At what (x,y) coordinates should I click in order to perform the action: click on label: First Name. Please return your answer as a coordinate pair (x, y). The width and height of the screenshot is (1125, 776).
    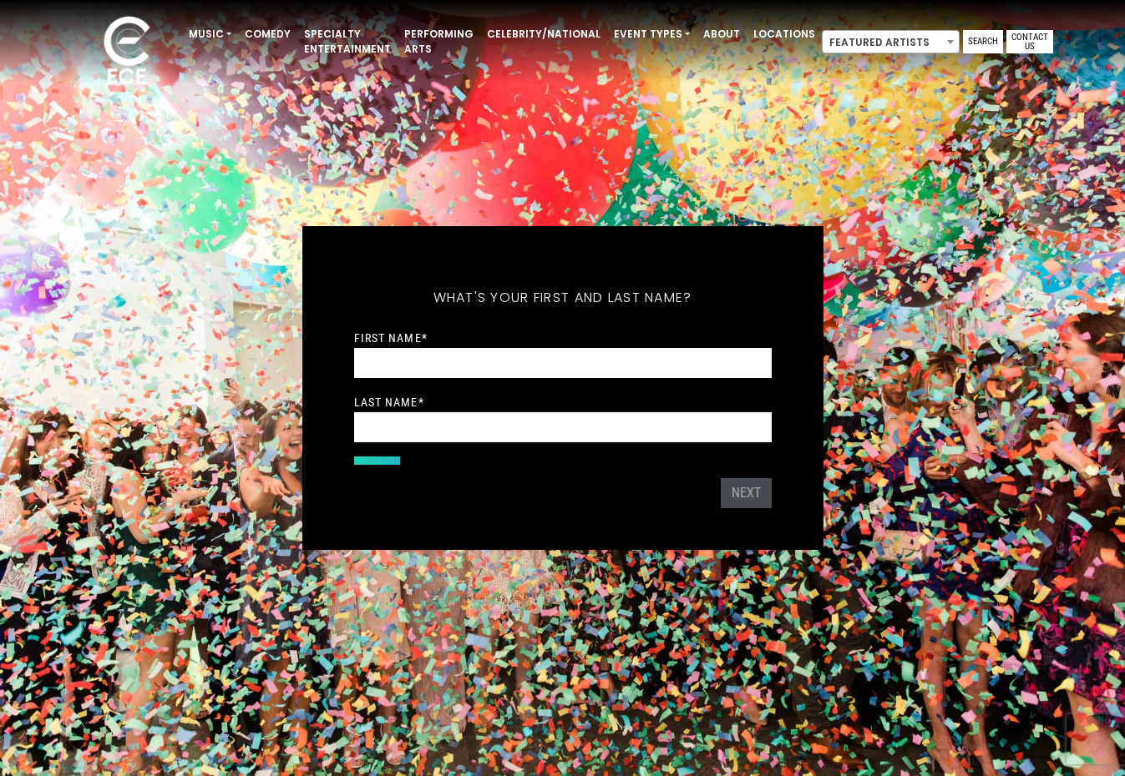
    Looking at the image, I should click on (391, 338).